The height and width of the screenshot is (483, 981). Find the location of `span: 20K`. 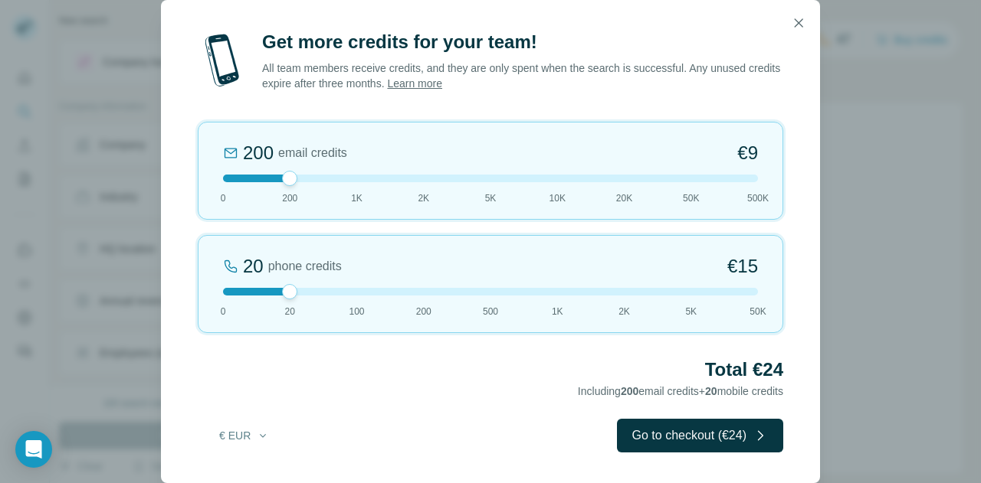

span: 20K is located at coordinates (624, 198).